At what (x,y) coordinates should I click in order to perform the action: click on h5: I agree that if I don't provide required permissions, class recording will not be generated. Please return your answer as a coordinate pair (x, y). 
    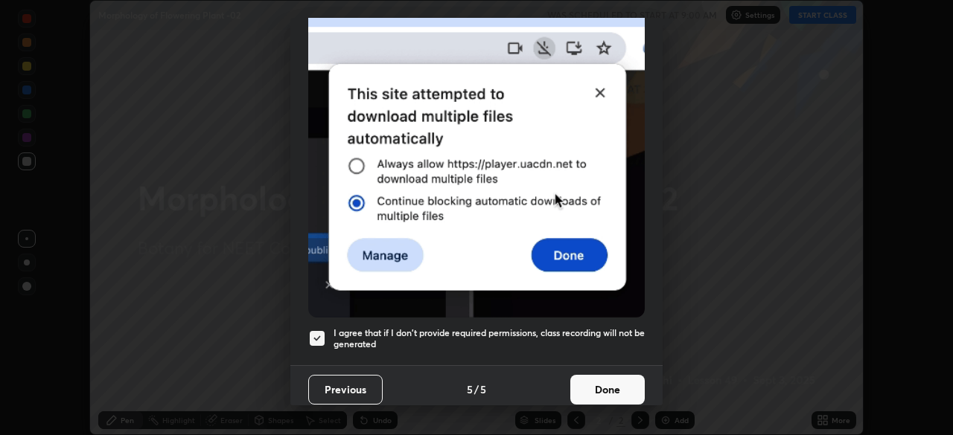
    Looking at the image, I should click on (489, 339).